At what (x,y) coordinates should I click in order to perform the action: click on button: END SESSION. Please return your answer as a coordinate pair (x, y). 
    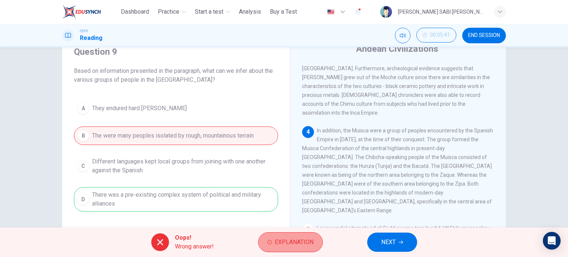
    Looking at the image, I should click on (484, 35).